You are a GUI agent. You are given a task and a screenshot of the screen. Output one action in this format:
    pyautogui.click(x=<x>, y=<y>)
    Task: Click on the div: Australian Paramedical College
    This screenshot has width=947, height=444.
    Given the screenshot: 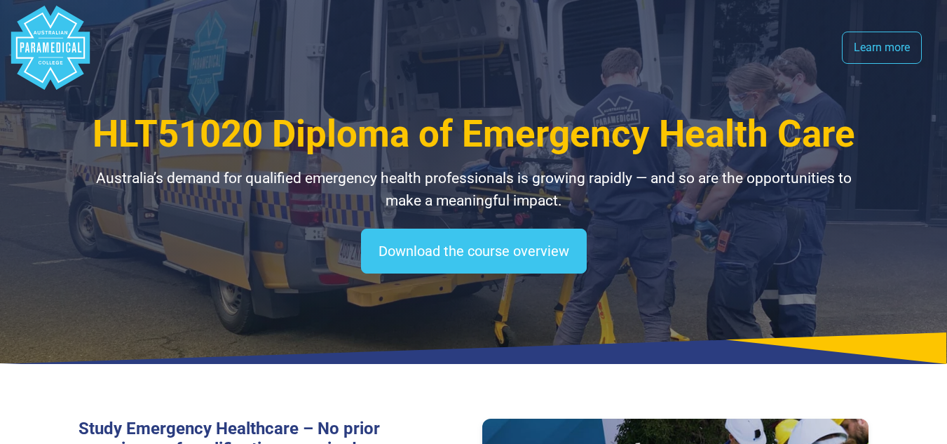 What is the action you would take?
    pyautogui.click(x=50, y=48)
    